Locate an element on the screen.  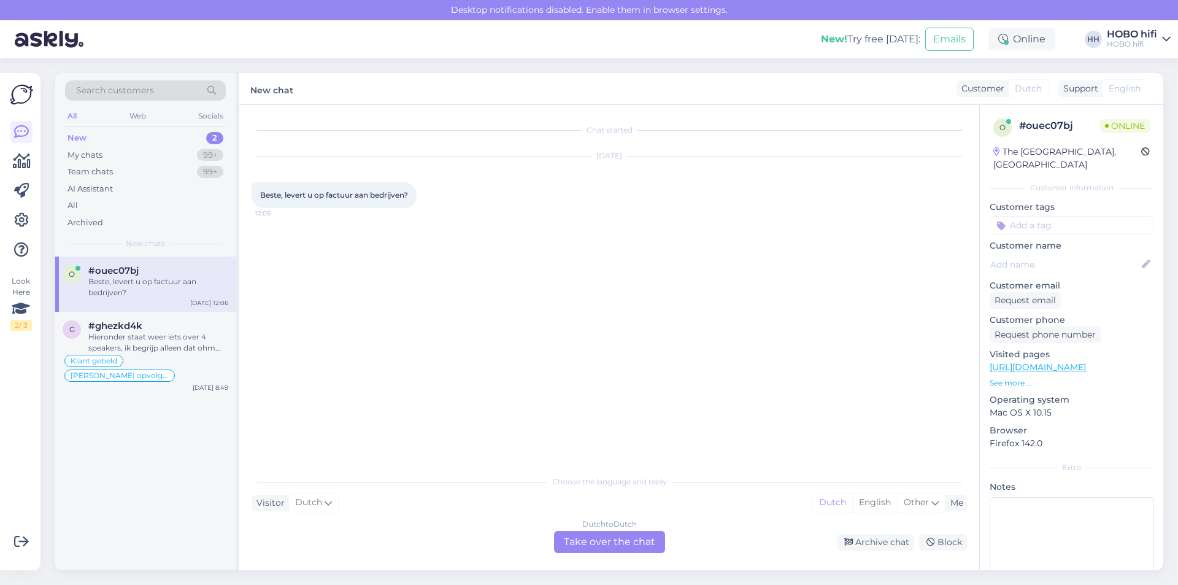
div: 2 / 3 is located at coordinates (21, 325).